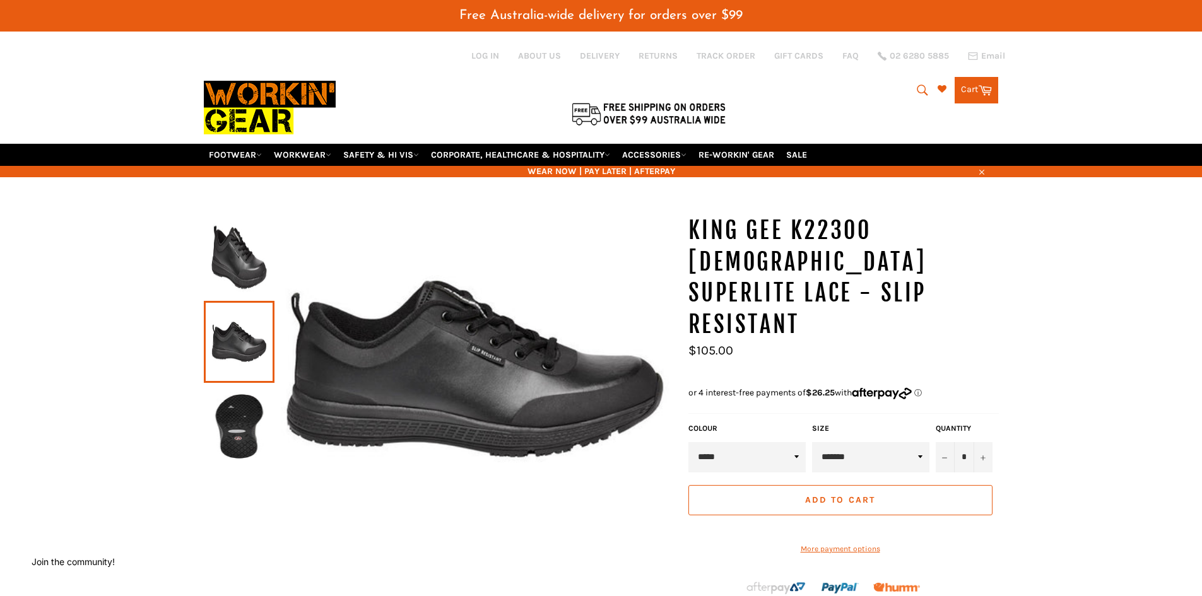  Describe the element at coordinates (986, 56) in the screenshot. I see `a: Email` at that location.